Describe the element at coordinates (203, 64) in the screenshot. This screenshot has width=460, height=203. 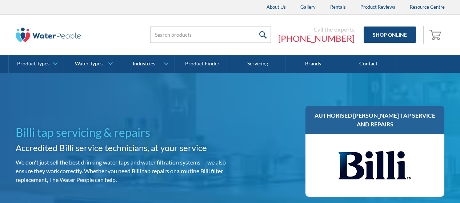
I see `a: Product Finder` at that location.